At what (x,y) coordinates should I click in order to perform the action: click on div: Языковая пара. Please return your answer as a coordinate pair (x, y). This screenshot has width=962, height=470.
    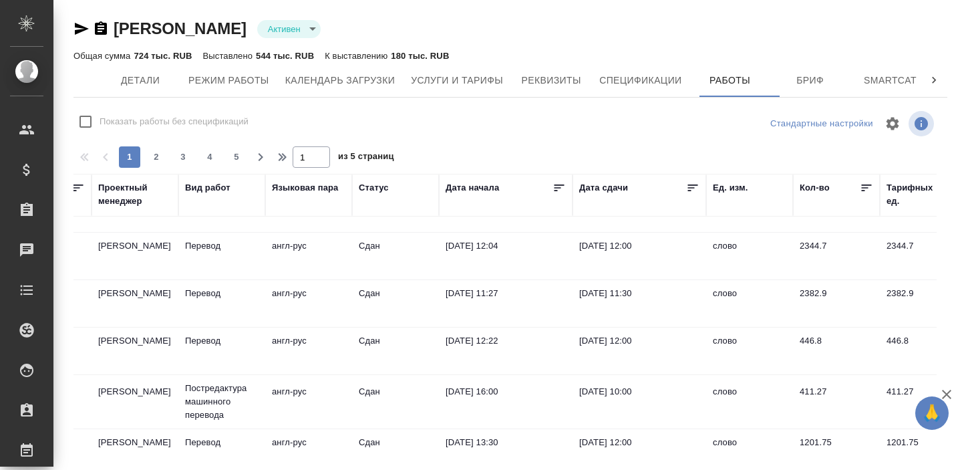
    Looking at the image, I should click on (305, 188).